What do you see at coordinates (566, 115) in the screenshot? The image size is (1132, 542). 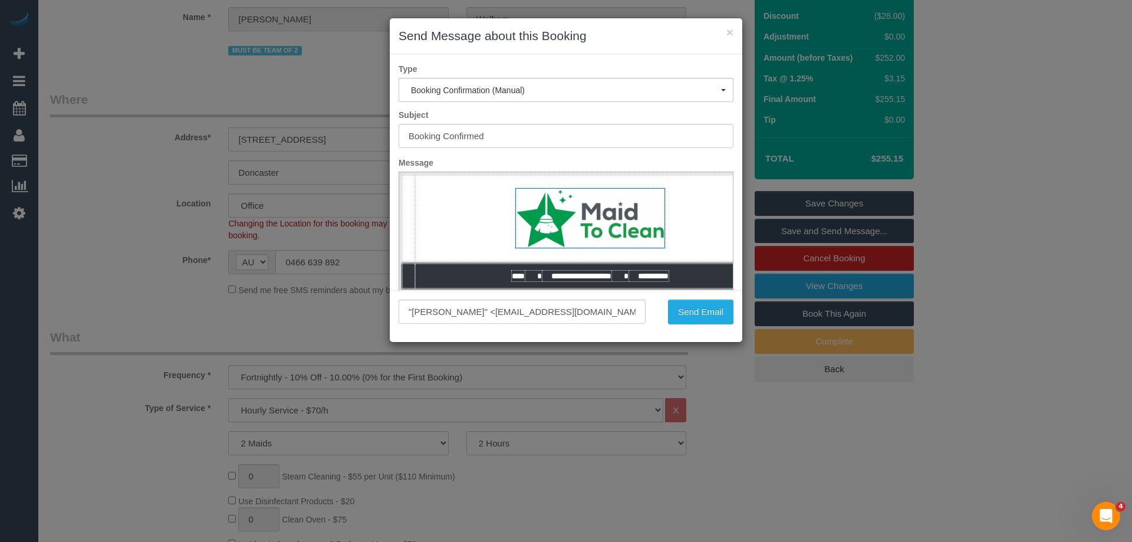 I see `label: Subject` at bounding box center [566, 115].